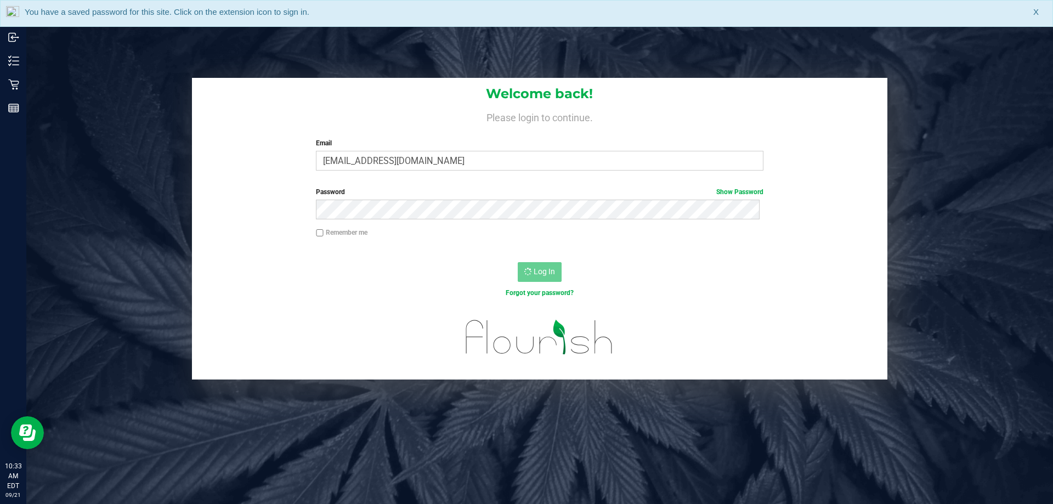 The height and width of the screenshot is (504, 1053). I want to click on img: flourish_logo.svg, so click(539, 337).